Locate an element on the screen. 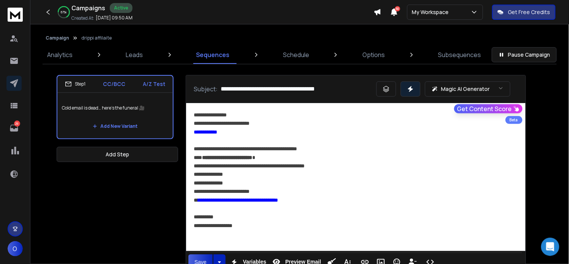 Image resolution: width=569 pixels, height=264 pixels. p: 29 is located at coordinates (17, 123).